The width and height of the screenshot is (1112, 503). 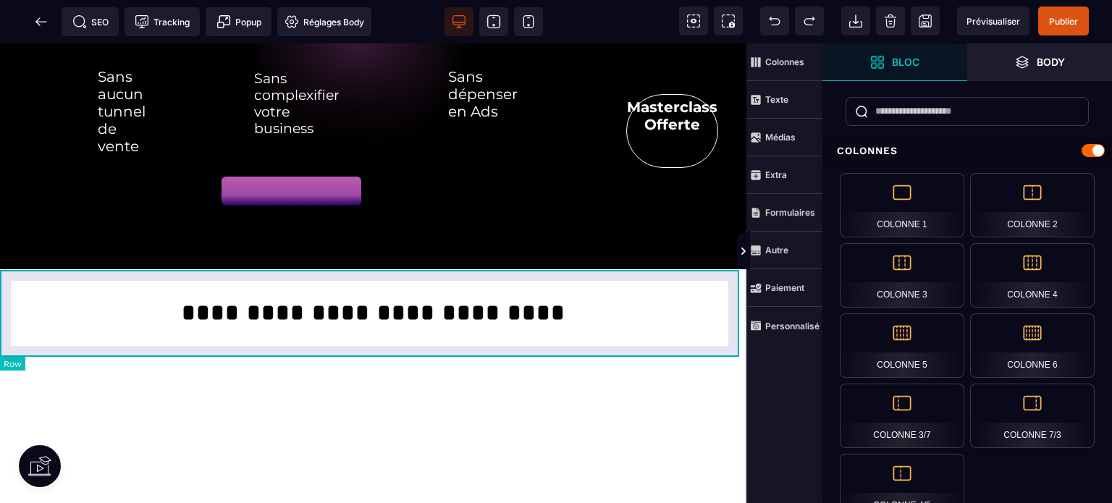 I want to click on span: Favicon, so click(x=324, y=22).